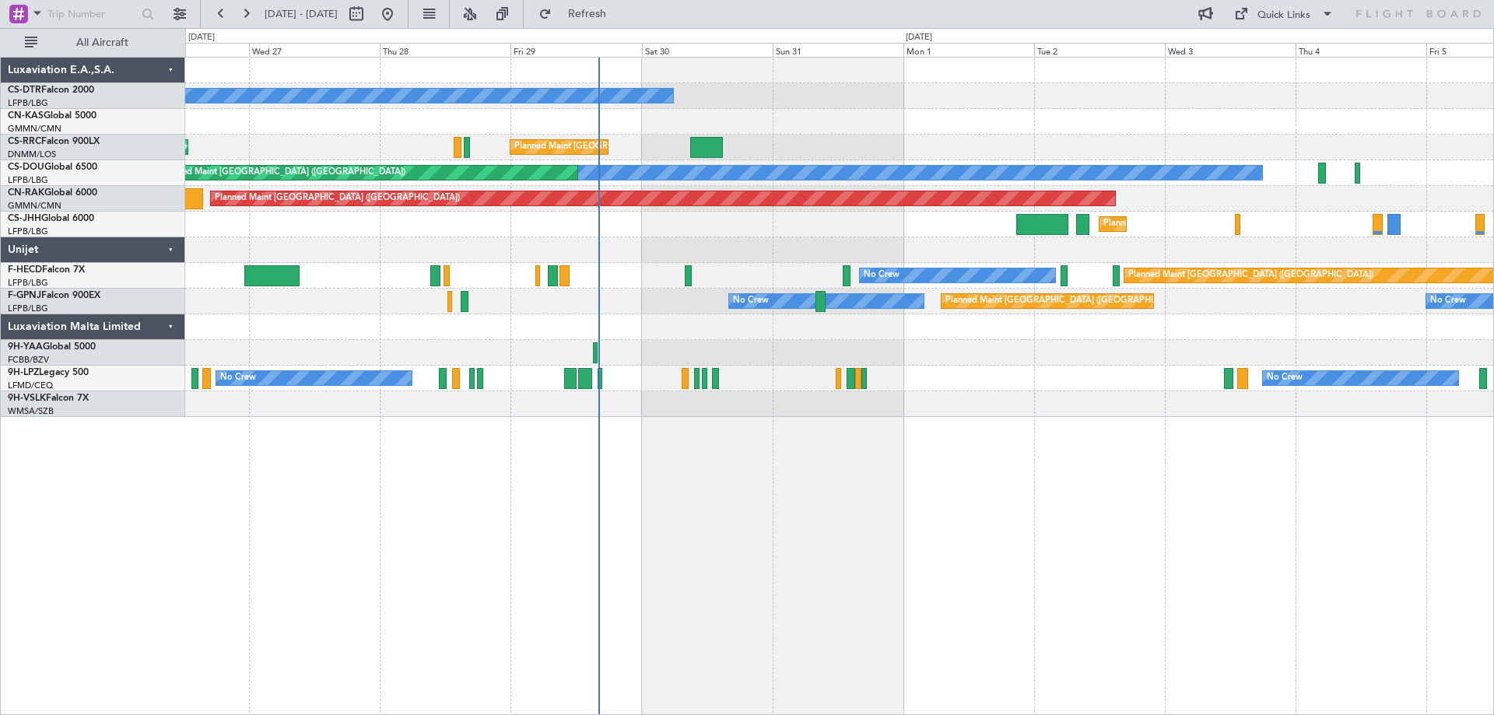 This screenshot has width=1494, height=715. Describe the element at coordinates (48, 398) in the screenshot. I see `a: 9H-VSLKFalcon 7X` at that location.